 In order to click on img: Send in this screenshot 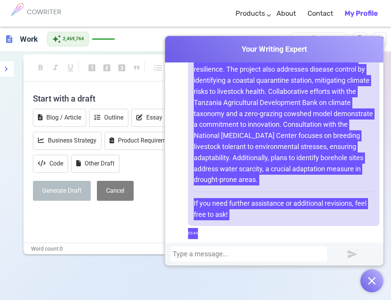, I will do `click(353, 254)`.